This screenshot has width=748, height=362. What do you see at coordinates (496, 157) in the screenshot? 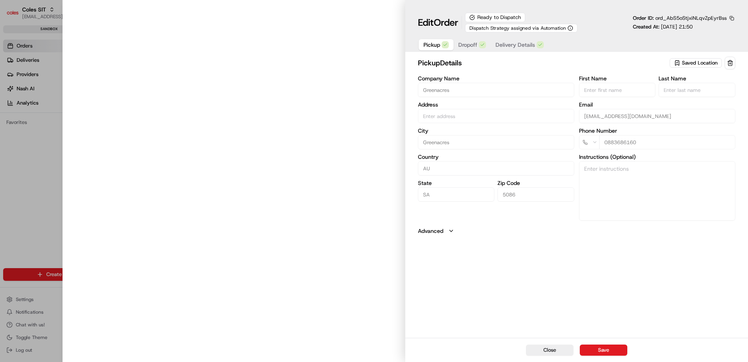
I see `label: Country` at bounding box center [496, 157].